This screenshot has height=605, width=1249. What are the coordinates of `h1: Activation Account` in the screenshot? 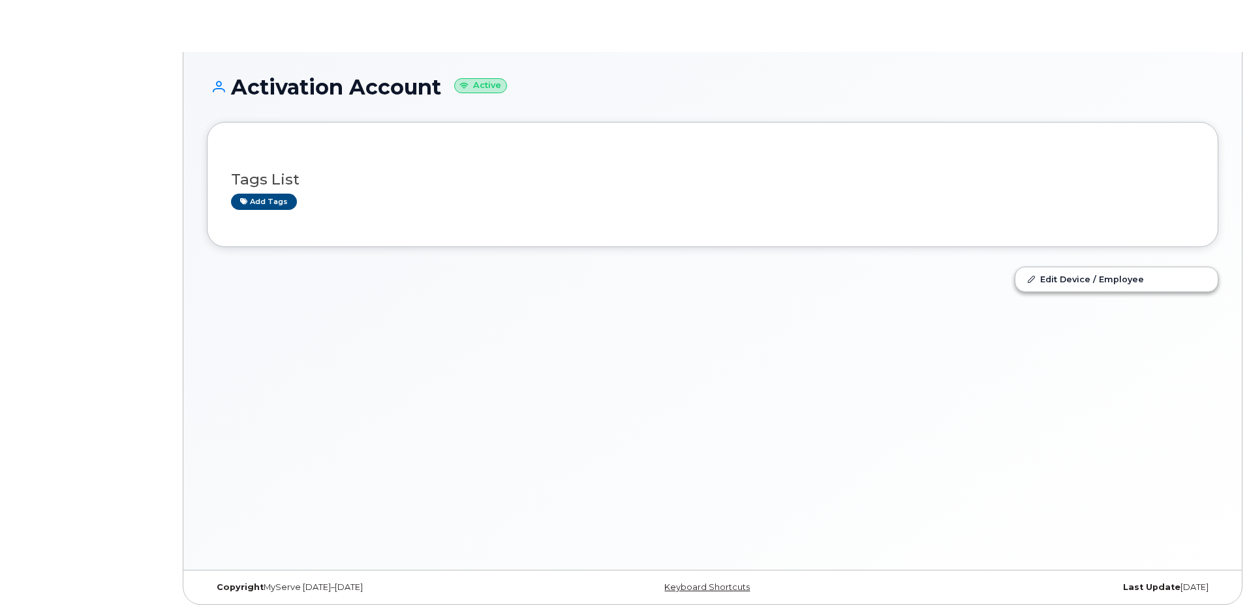 It's located at (712, 87).